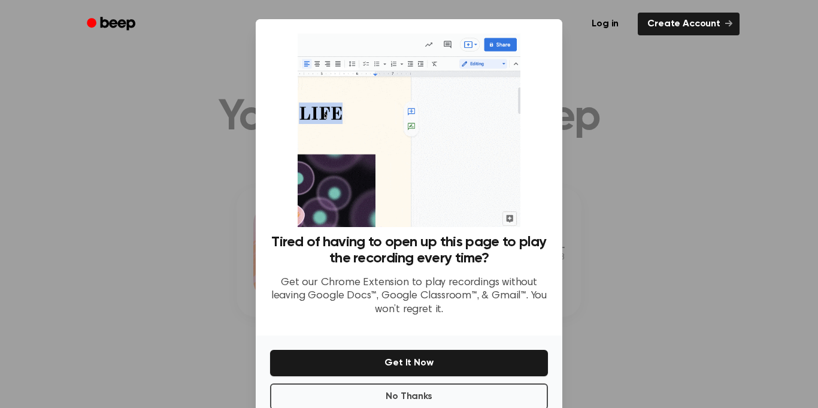 Image resolution: width=818 pixels, height=408 pixels. What do you see at coordinates (605, 24) in the screenshot?
I see `a: Log in` at bounding box center [605, 24].